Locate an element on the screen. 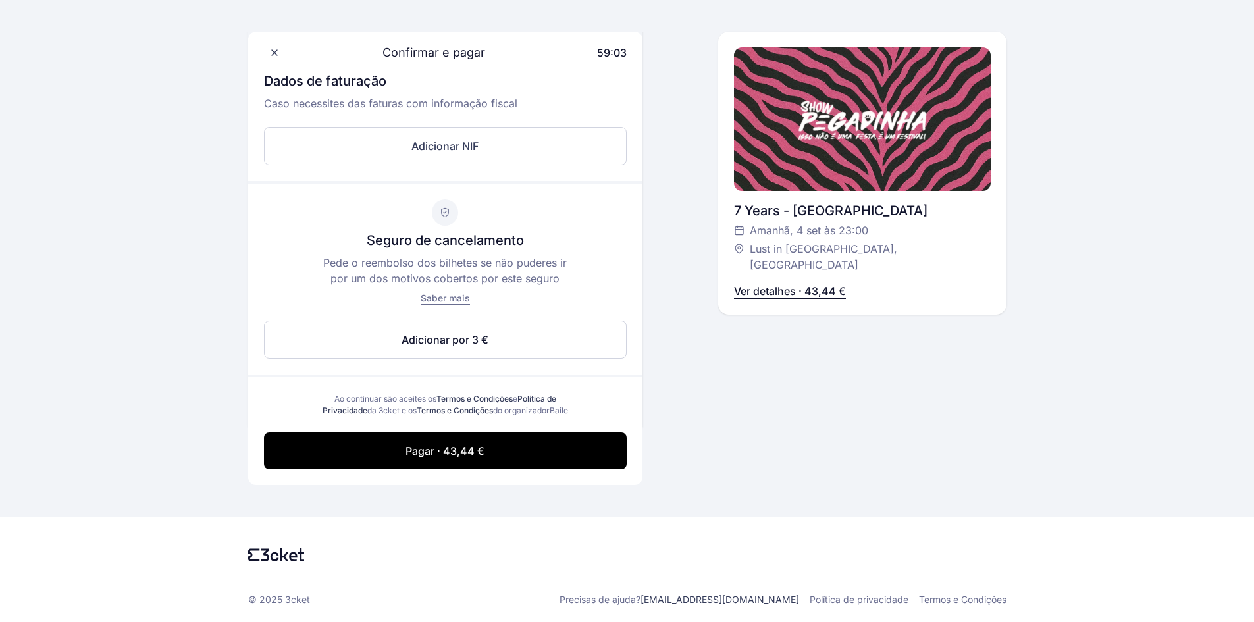 Image resolution: width=1254 pixels, height=622 pixels. span: Confirmar e pagar is located at coordinates (426, 53).